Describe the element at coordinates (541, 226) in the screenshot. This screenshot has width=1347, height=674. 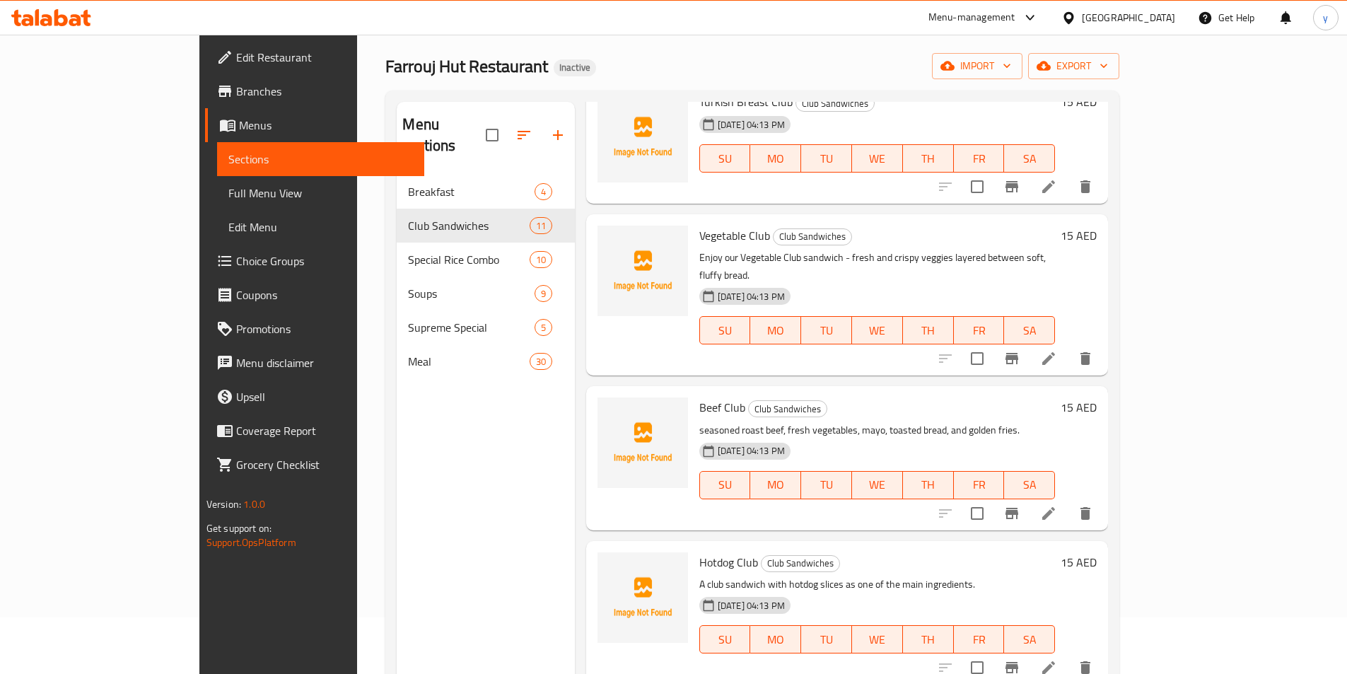
I see `span: 11` at that location.